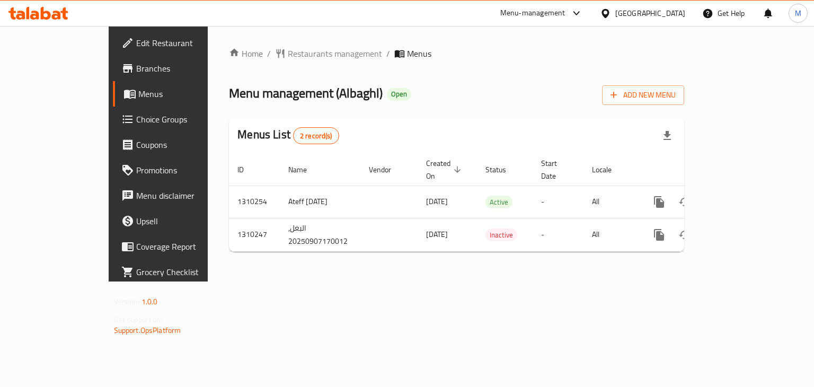  What do you see at coordinates (499, 202) in the screenshot?
I see `span: Active` at bounding box center [499, 202].